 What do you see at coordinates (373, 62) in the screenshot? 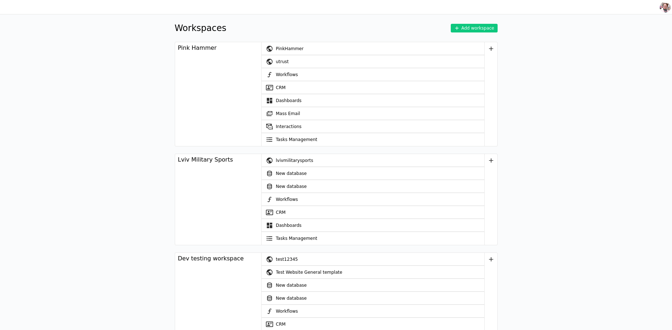
I see `a: utrust` at bounding box center [373, 62].